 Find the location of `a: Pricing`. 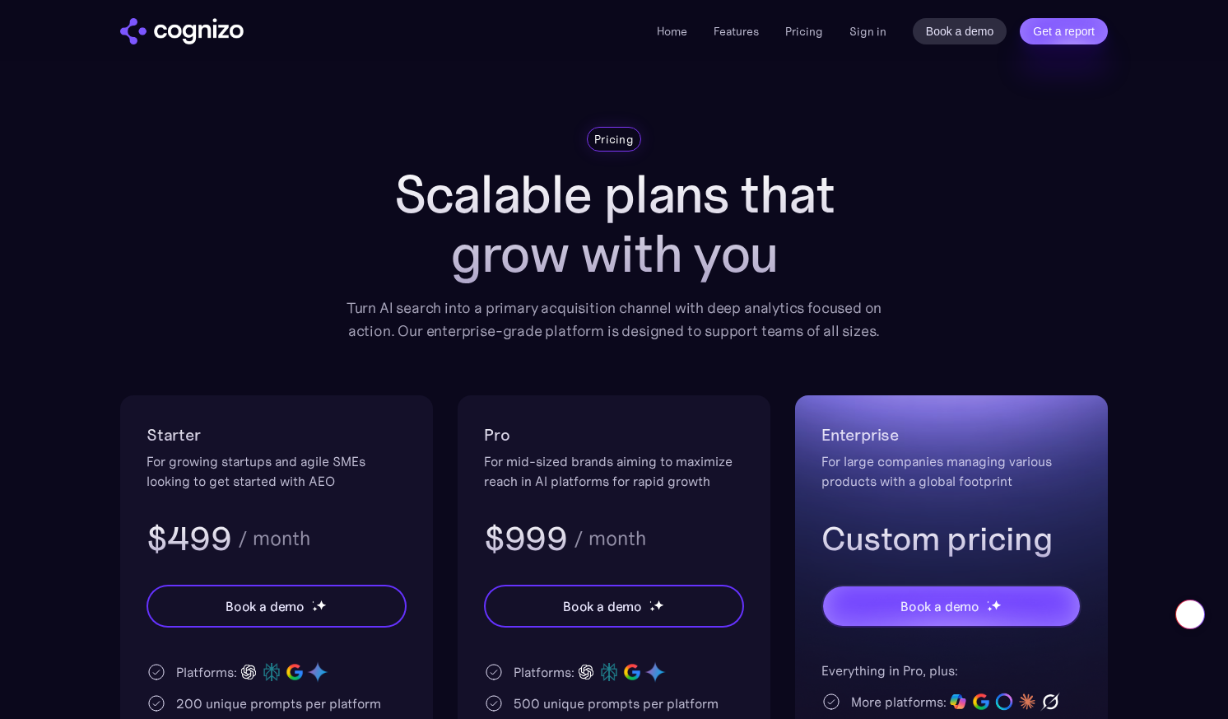

a: Pricing is located at coordinates (804, 31).